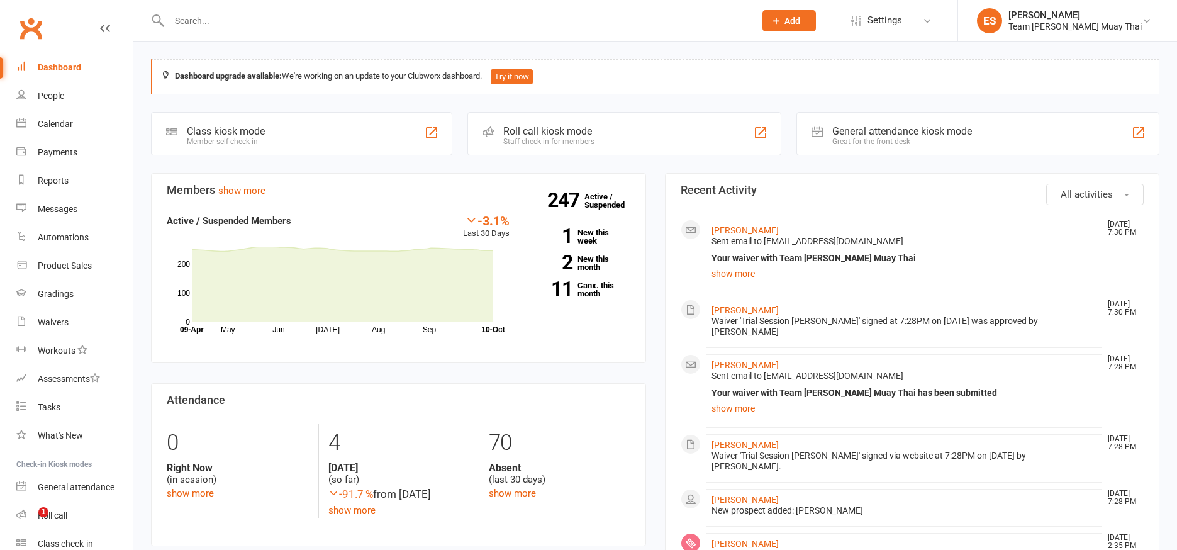 This screenshot has height=550, width=1177. What do you see at coordinates (51, 96) in the screenshot?
I see `div: People` at bounding box center [51, 96].